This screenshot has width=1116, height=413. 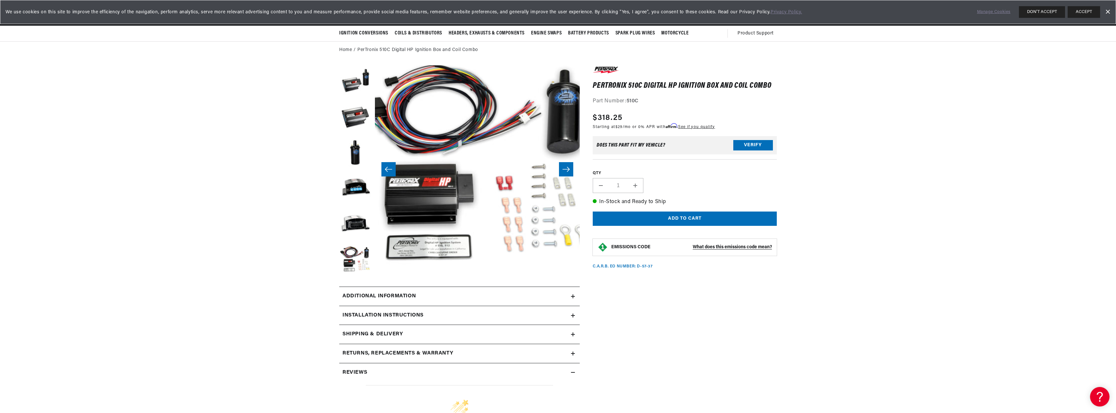 What do you see at coordinates (1042, 12) in the screenshot?
I see `button: DON'T ACCEPT` at bounding box center [1042, 12].